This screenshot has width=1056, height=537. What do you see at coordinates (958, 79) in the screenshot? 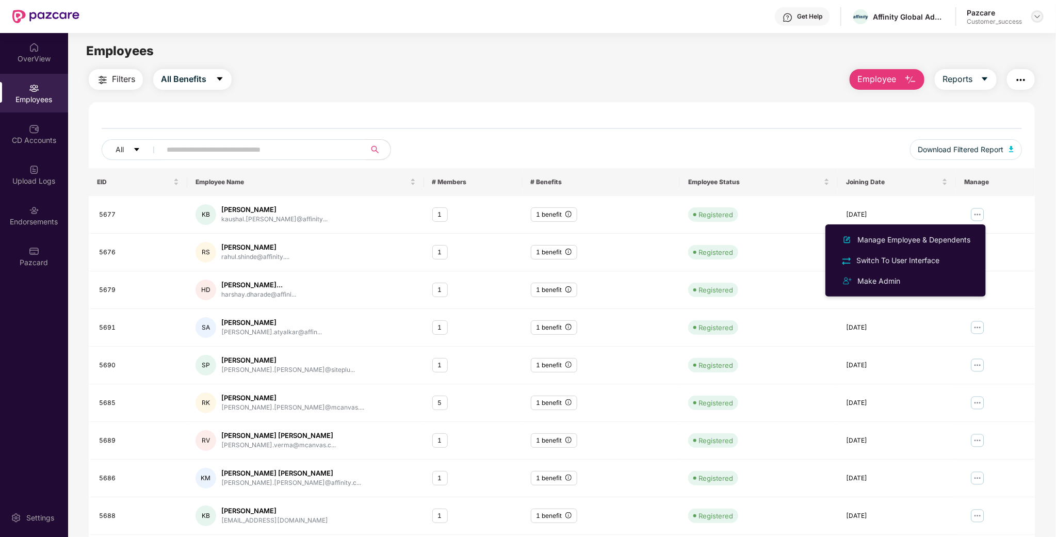
I see `span: Reports` at bounding box center [958, 79].